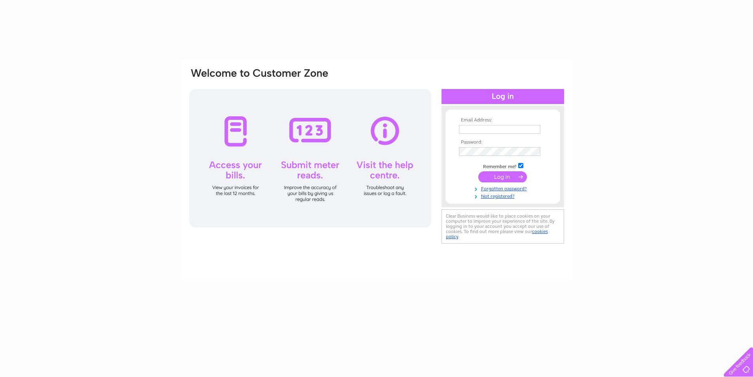 Image resolution: width=753 pixels, height=377 pixels. I want to click on th: Password:, so click(503, 142).